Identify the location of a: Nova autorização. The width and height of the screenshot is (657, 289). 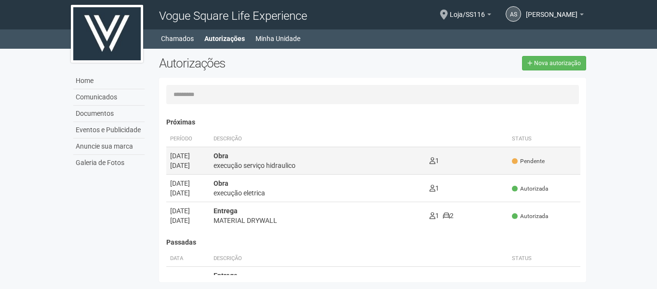
(554, 63).